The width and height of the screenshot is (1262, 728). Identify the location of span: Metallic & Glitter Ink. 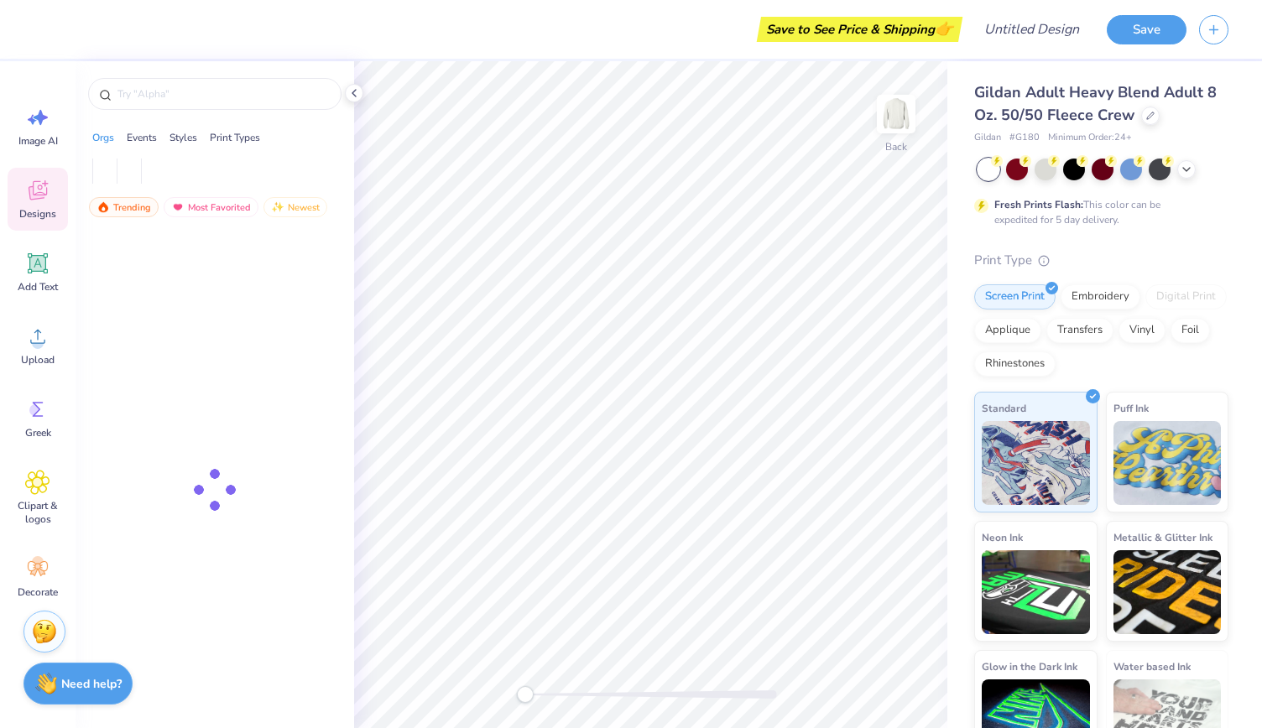
(1163, 537).